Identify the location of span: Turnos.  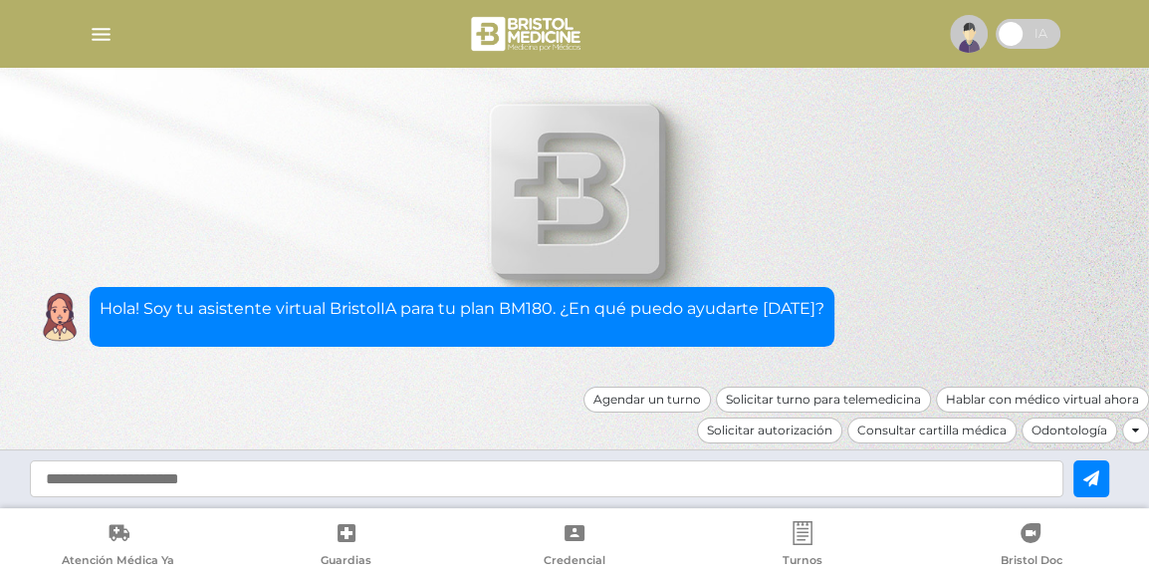
(803, 562).